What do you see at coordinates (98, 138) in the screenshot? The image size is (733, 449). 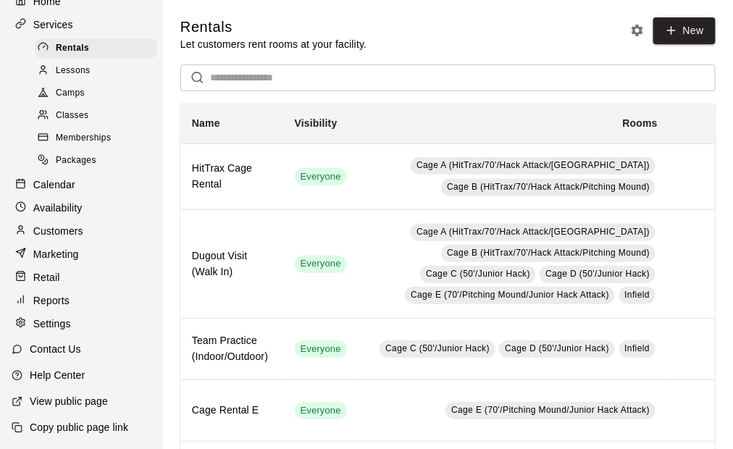 I see `a: Memberships` at bounding box center [98, 138].